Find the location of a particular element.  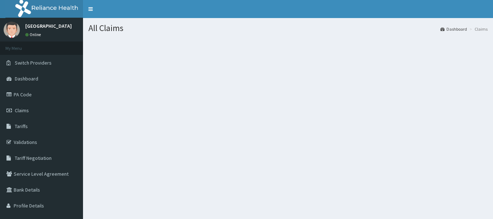

span: Claims is located at coordinates (22, 110).